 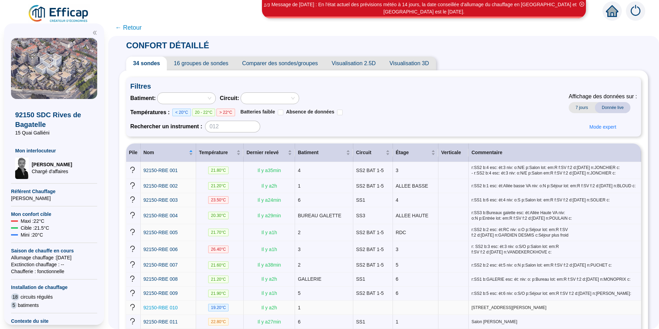 What do you see at coordinates (269, 265) in the screenshot?
I see `span: Il y a 38 min` at bounding box center [269, 265].